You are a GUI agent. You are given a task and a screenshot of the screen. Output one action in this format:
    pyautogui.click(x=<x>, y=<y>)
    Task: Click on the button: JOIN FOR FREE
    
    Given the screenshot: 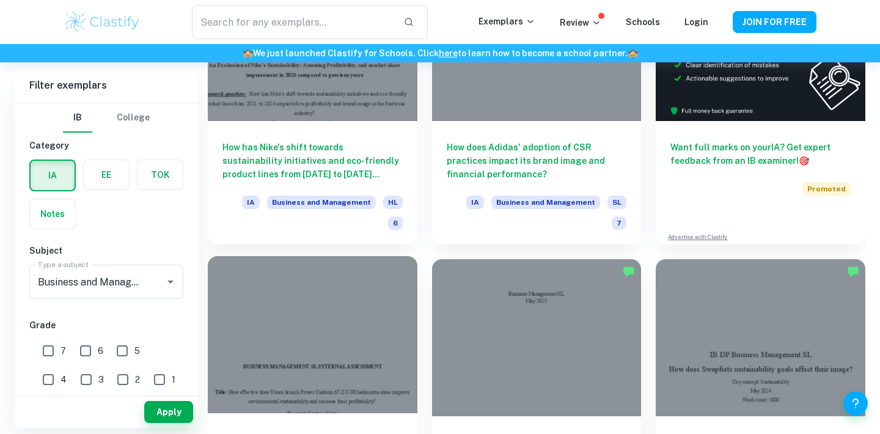 What is the action you would take?
    pyautogui.click(x=774, y=22)
    